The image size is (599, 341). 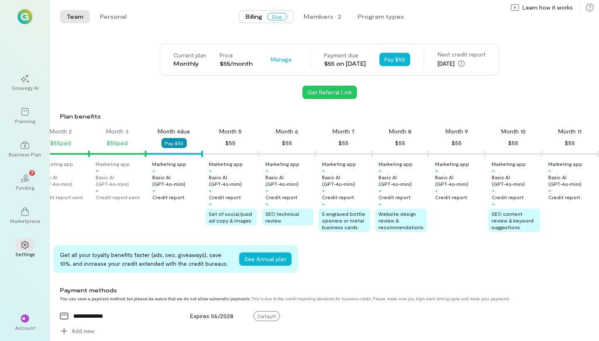 What do you see at coordinates (212, 316) in the screenshot?
I see `span: Expires 06/2028` at bounding box center [212, 316].